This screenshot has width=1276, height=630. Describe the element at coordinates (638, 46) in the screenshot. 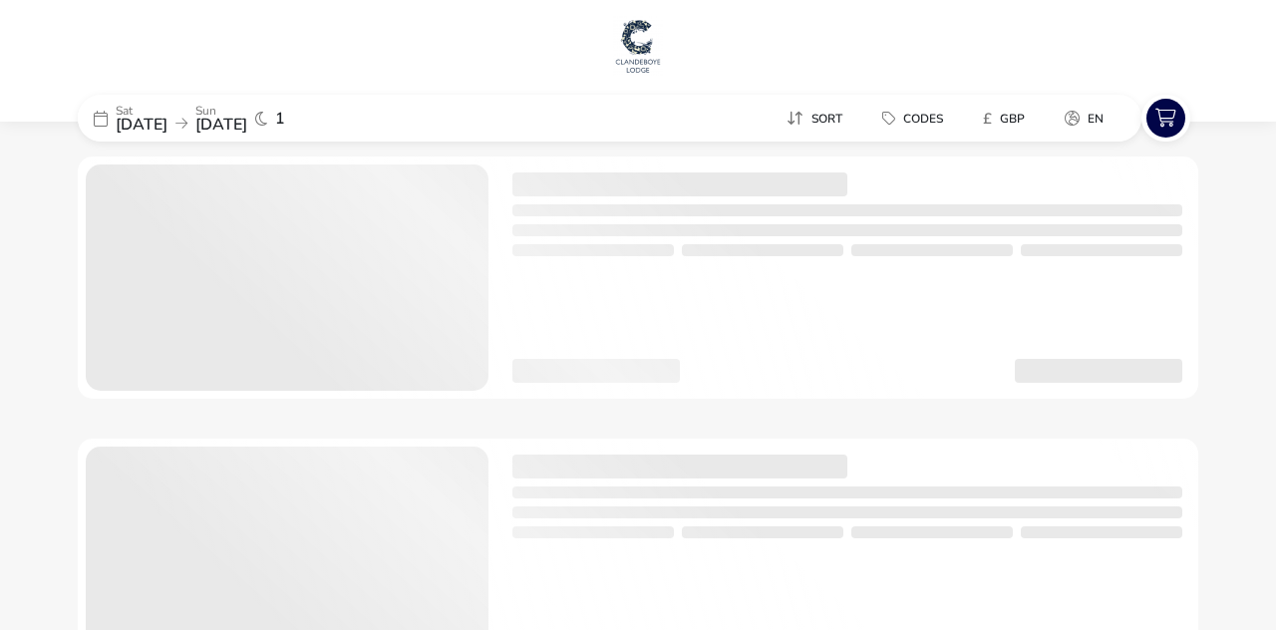

I see `a: Main Website` at that location.